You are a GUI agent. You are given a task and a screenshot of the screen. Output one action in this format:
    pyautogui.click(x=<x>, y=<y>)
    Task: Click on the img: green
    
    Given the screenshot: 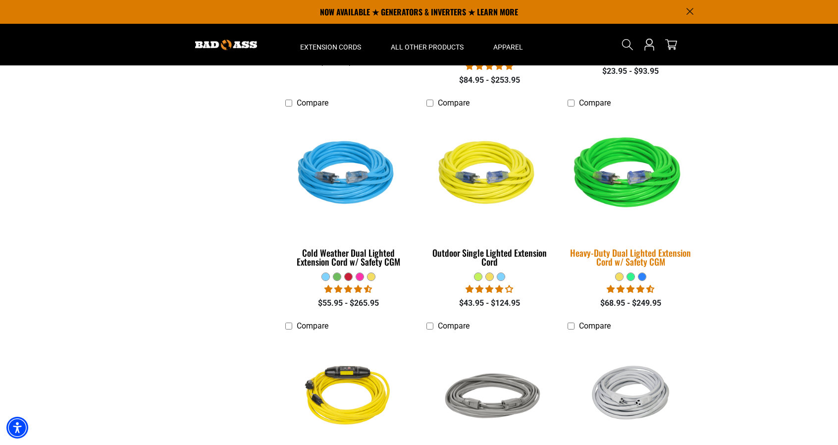 What is the action you would take?
    pyautogui.click(x=631, y=174)
    